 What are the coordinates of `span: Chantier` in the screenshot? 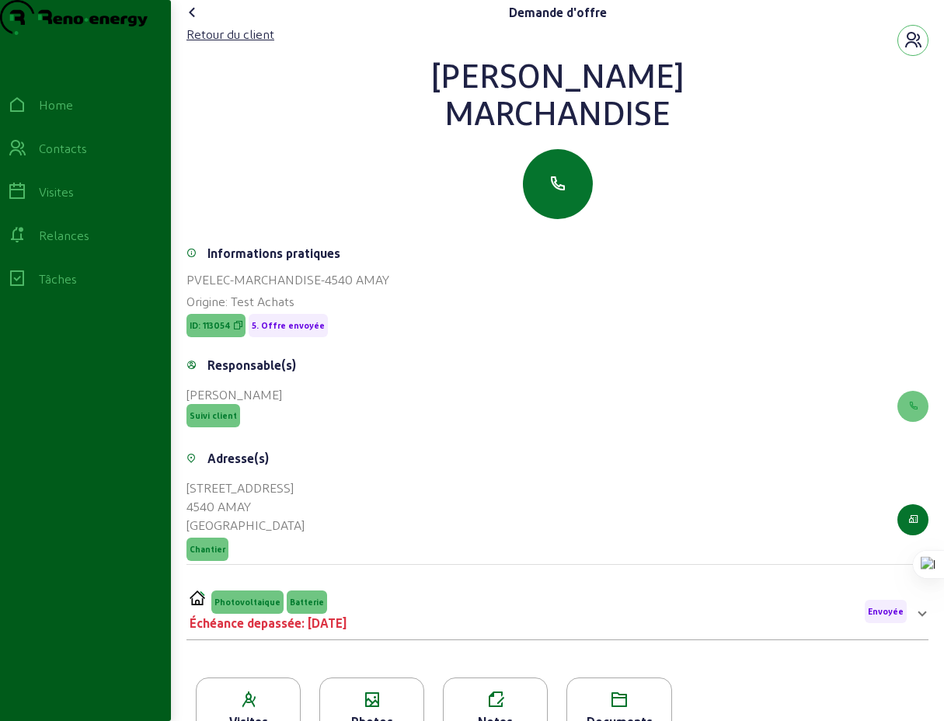 It's located at (208, 550).